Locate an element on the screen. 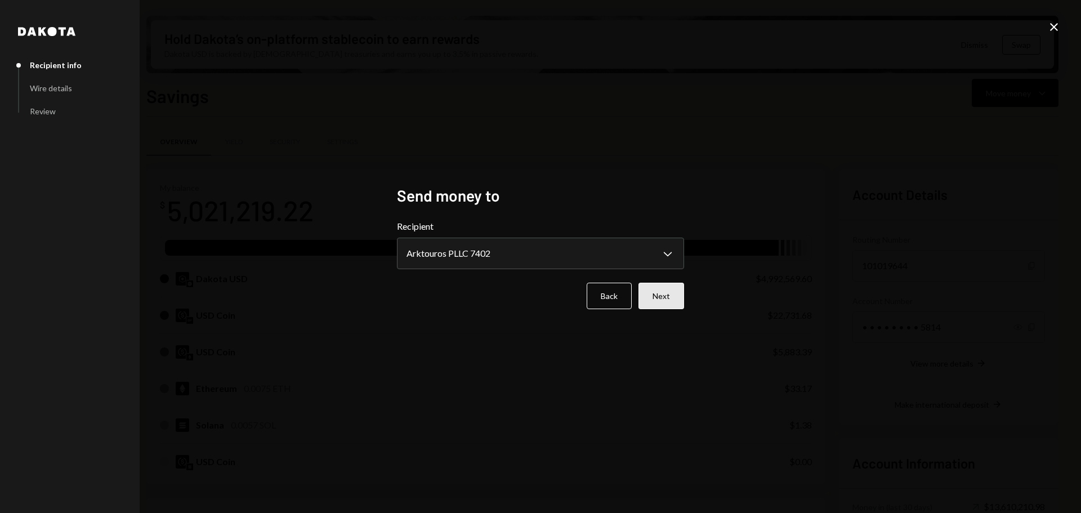 Image resolution: width=1081 pixels, height=513 pixels. button: Back is located at coordinates (609, 296).